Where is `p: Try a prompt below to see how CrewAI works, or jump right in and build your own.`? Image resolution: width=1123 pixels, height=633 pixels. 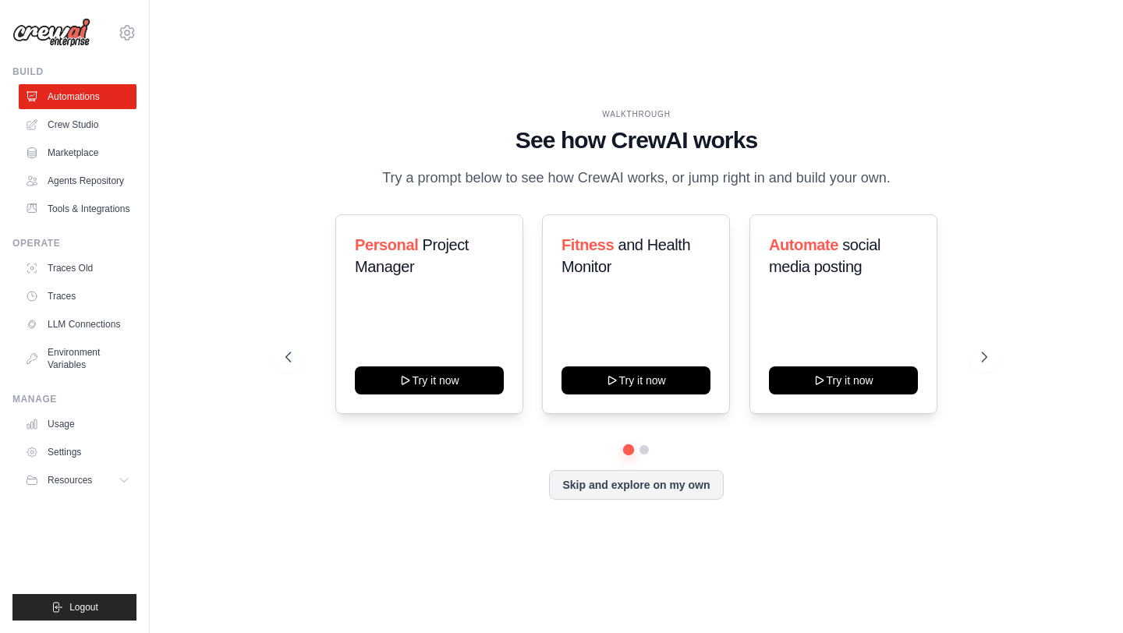 p: Try a prompt below to see how CrewAI works, or jump right in and build your own. is located at coordinates (636, 178).